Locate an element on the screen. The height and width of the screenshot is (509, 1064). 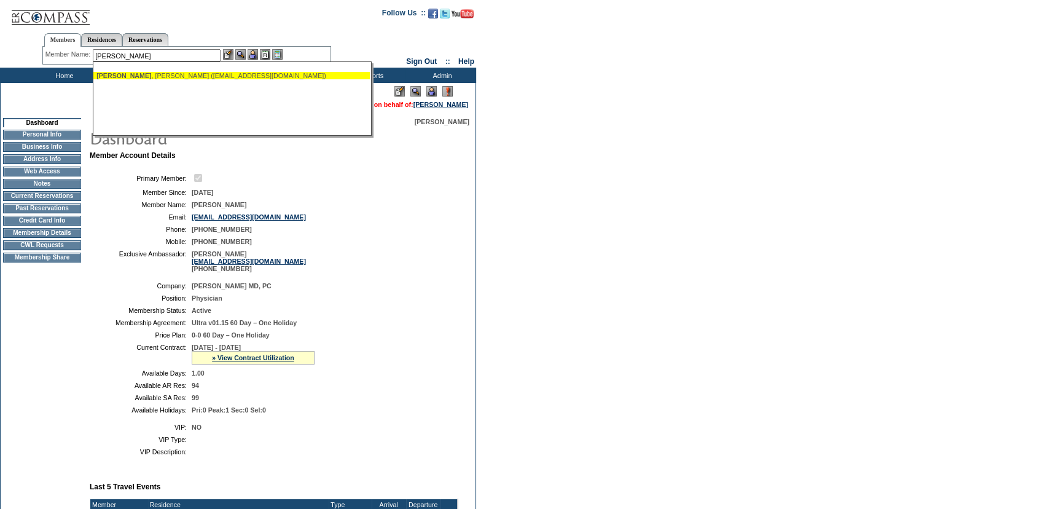
td: Membership Share is located at coordinates (42, 257).